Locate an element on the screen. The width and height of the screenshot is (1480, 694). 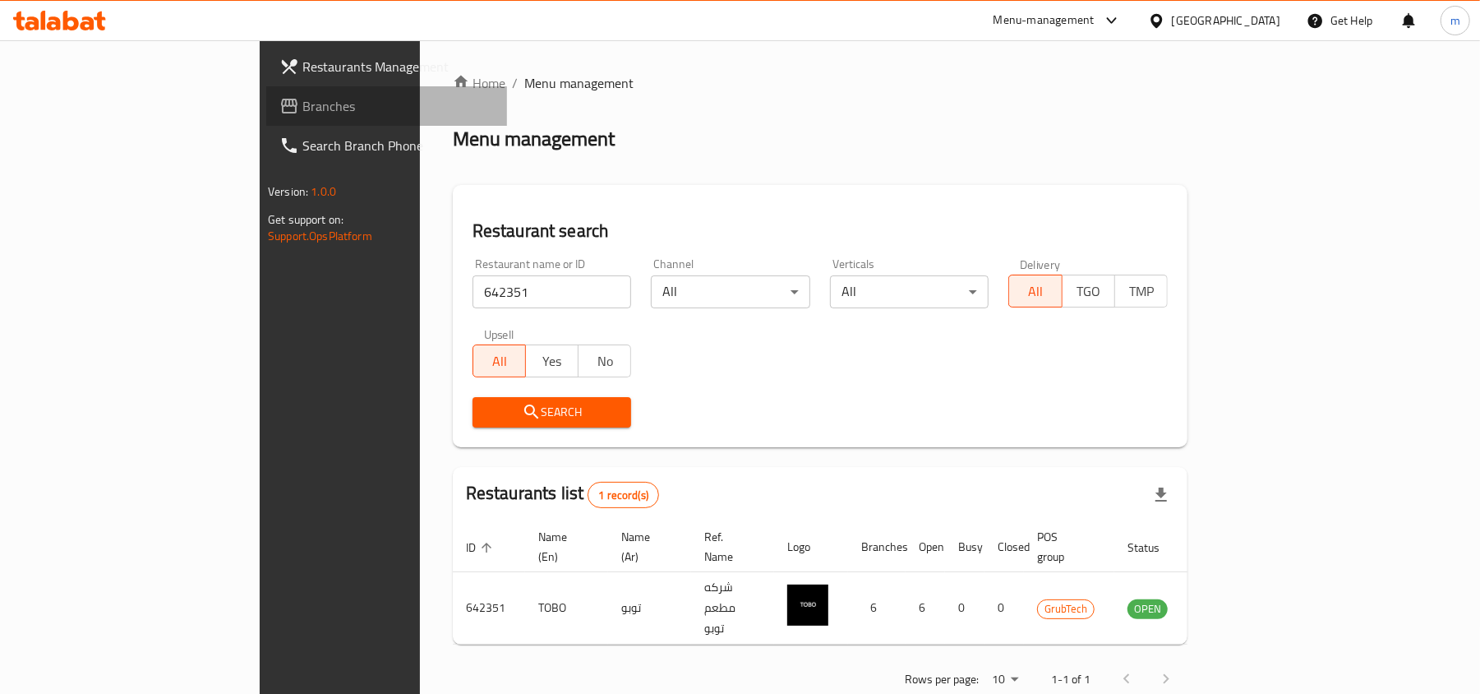
th: Open is located at coordinates (925, 547).